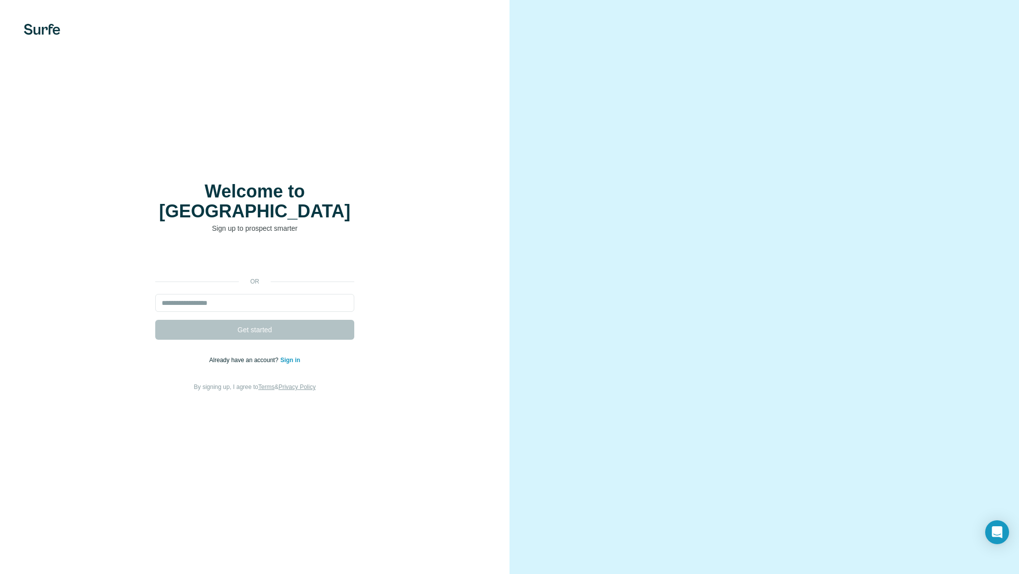 The height and width of the screenshot is (574, 1019). Describe the element at coordinates (245, 360) in the screenshot. I see `span: Already have an account?` at that location.